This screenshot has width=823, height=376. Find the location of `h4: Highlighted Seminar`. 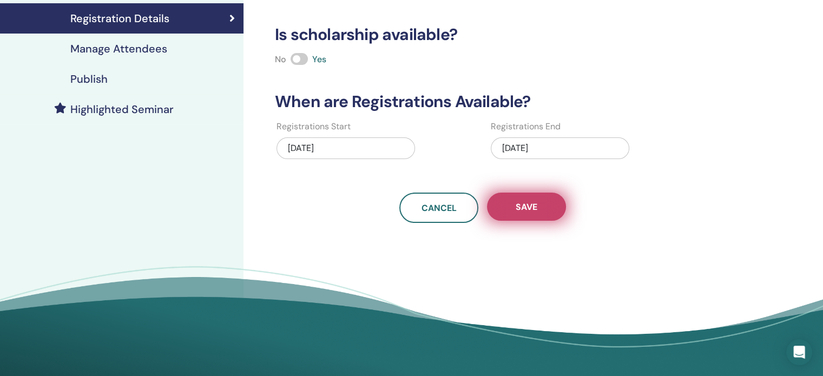

h4: Highlighted Seminar is located at coordinates (122, 109).